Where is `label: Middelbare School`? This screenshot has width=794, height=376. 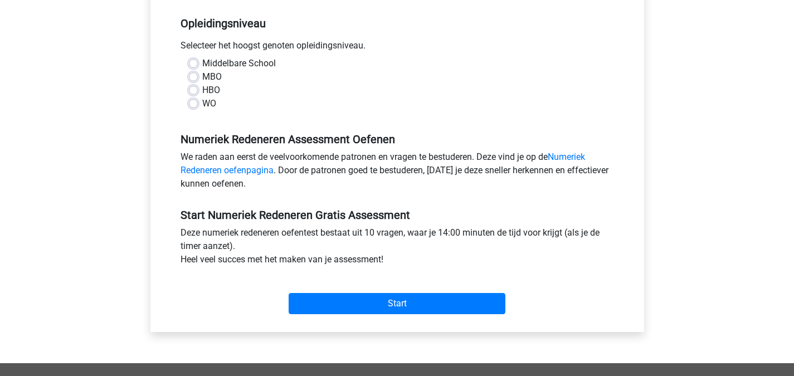
label: Middelbare School is located at coordinates (239, 64).